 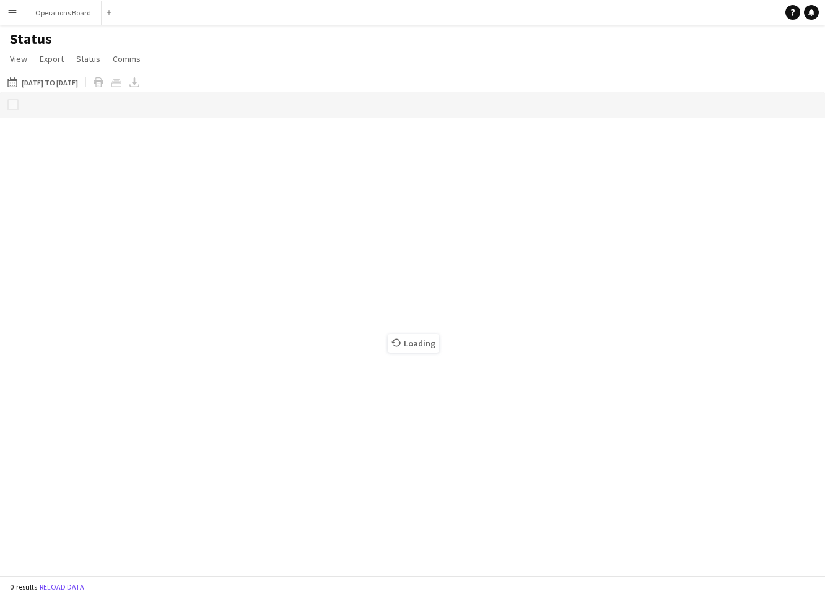 What do you see at coordinates (88, 59) in the screenshot?
I see `a: Status` at bounding box center [88, 59].